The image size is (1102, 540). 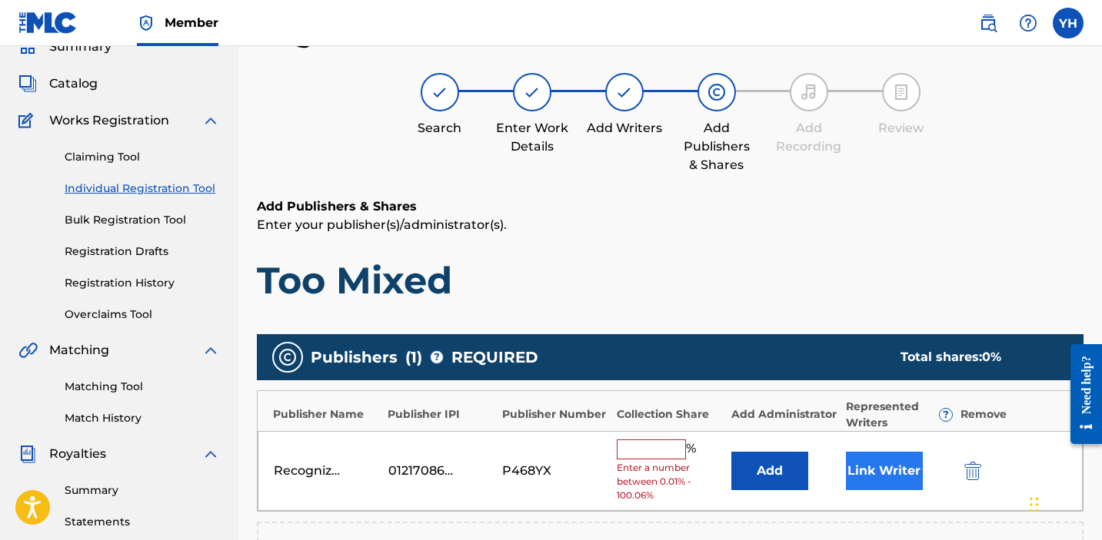 I want to click on span: REQUIRED, so click(x=494, y=358).